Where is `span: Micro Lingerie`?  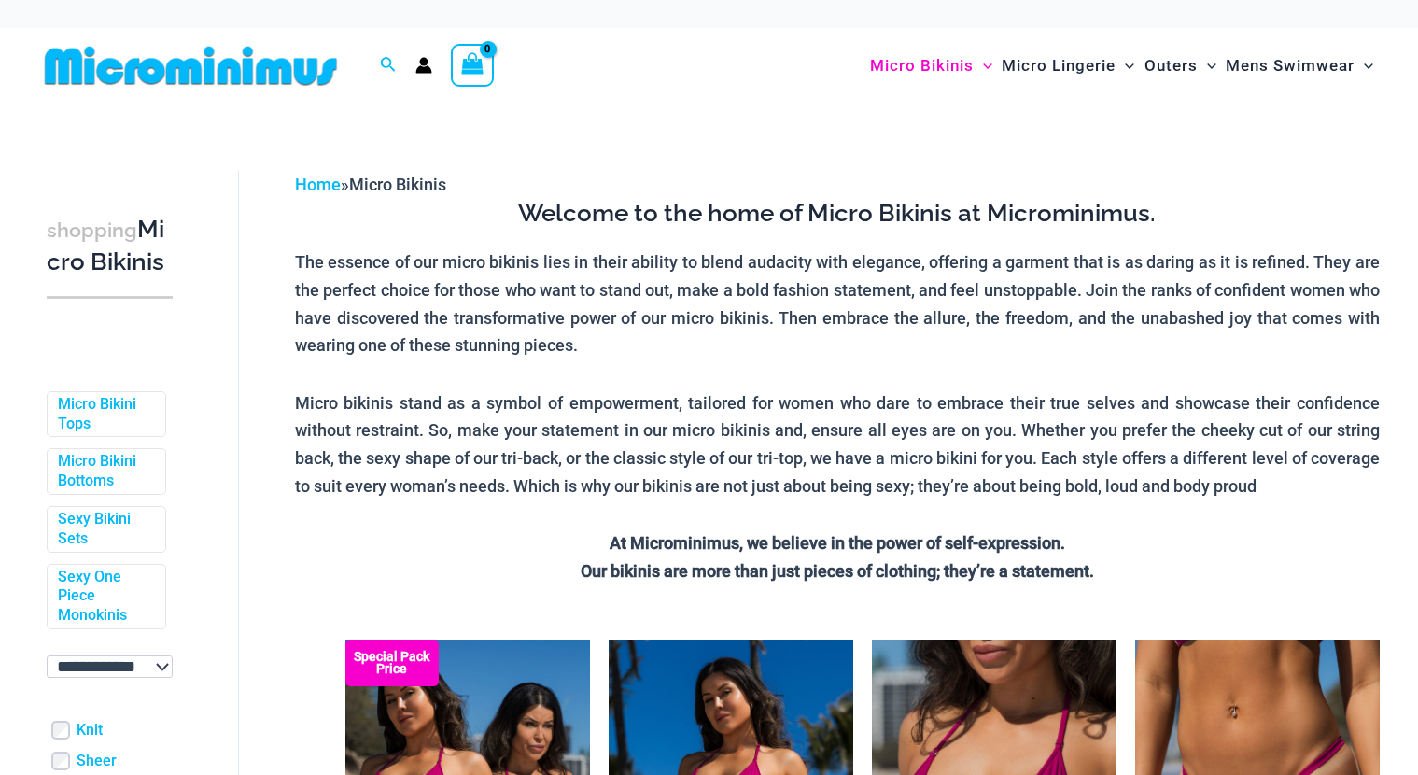
span: Micro Lingerie is located at coordinates (1059, 65).